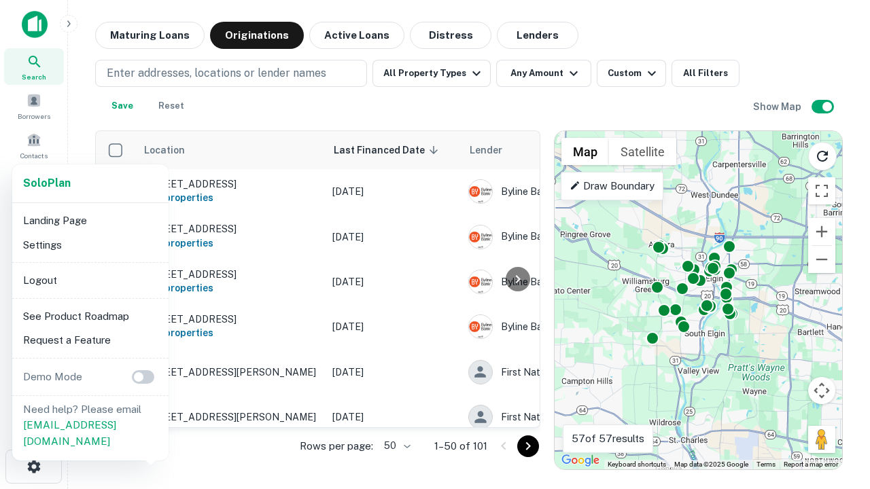 This screenshot has width=870, height=489. Describe the element at coordinates (90, 317) in the screenshot. I see `li: See Product Roadmap` at that location.